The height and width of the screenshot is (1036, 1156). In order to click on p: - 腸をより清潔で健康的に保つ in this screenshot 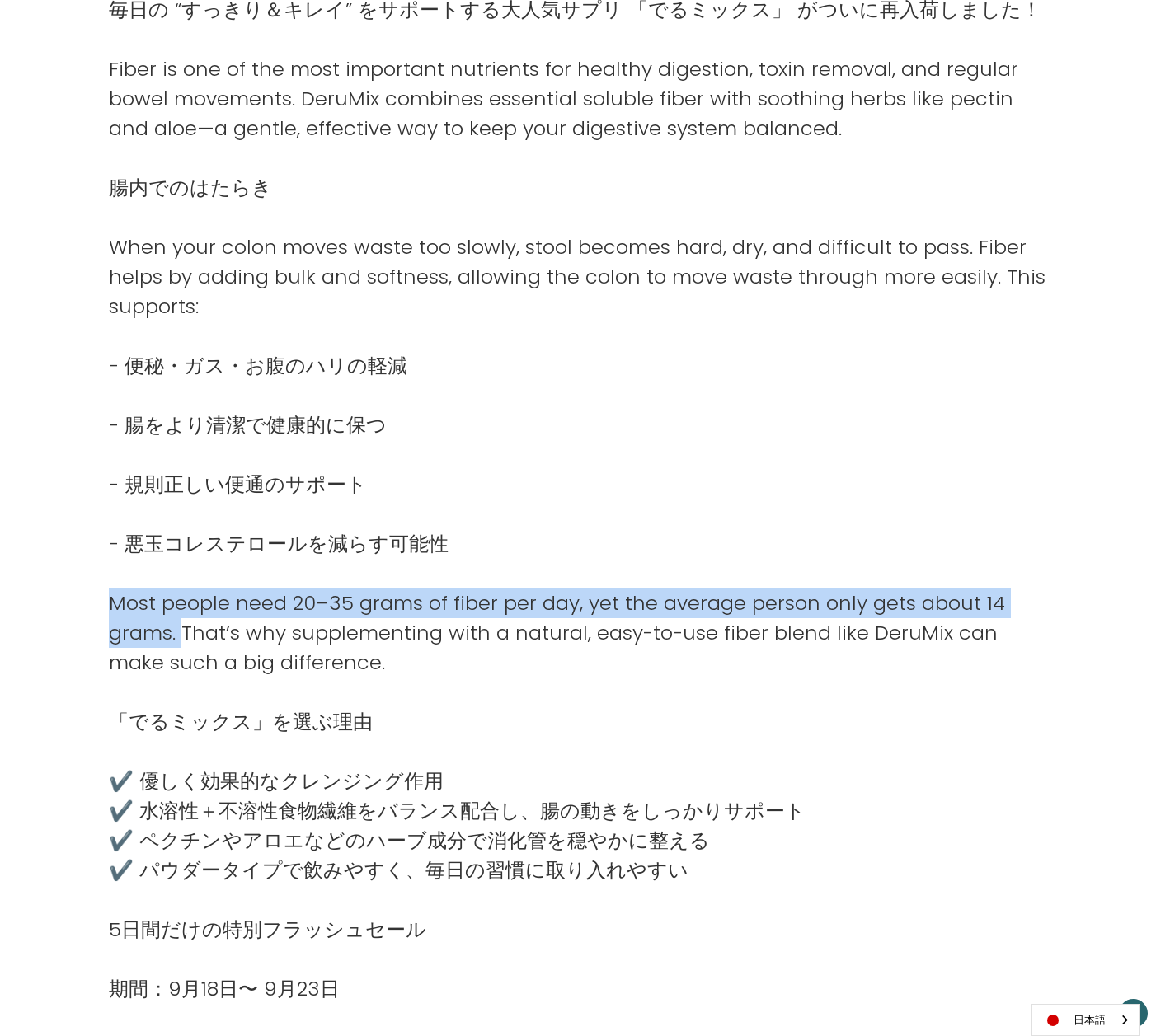, I will do `click(578, 425)`.